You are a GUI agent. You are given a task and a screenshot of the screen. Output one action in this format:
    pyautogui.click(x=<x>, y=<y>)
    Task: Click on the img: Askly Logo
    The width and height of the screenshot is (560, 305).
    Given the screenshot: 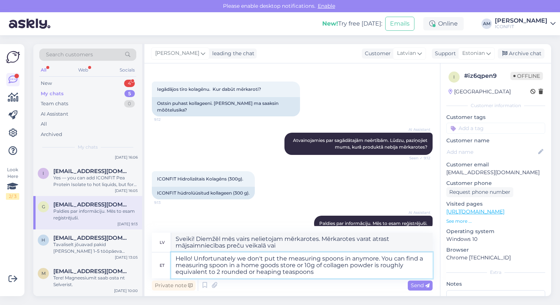 What is the action you would take?
    pyautogui.click(x=13, y=57)
    